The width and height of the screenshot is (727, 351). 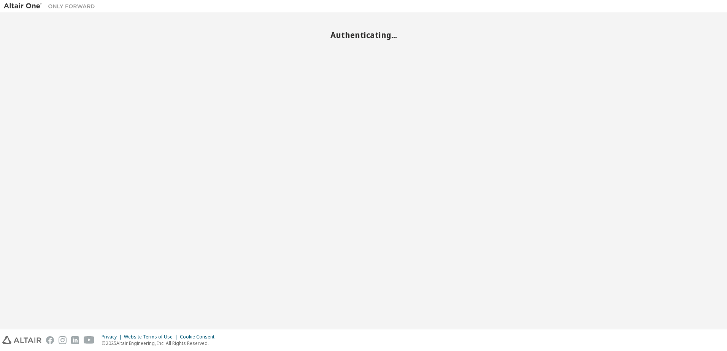 I want to click on h2: Authenticating..., so click(x=364, y=35).